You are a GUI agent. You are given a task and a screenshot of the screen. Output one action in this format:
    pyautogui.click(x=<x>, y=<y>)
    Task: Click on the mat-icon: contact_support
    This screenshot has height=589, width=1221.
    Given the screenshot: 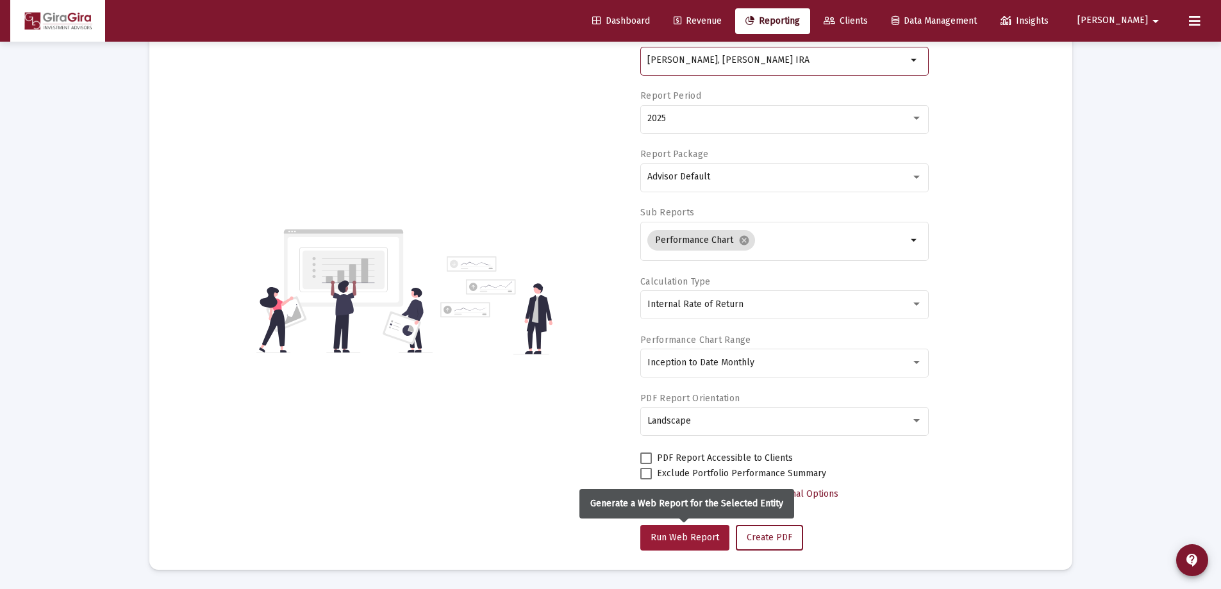 What is the action you would take?
    pyautogui.click(x=1192, y=560)
    